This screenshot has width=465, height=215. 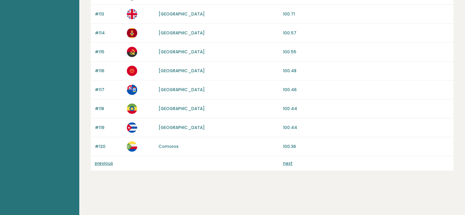 What do you see at coordinates (169, 147) in the screenshot?
I see `a: Comoros` at bounding box center [169, 147].